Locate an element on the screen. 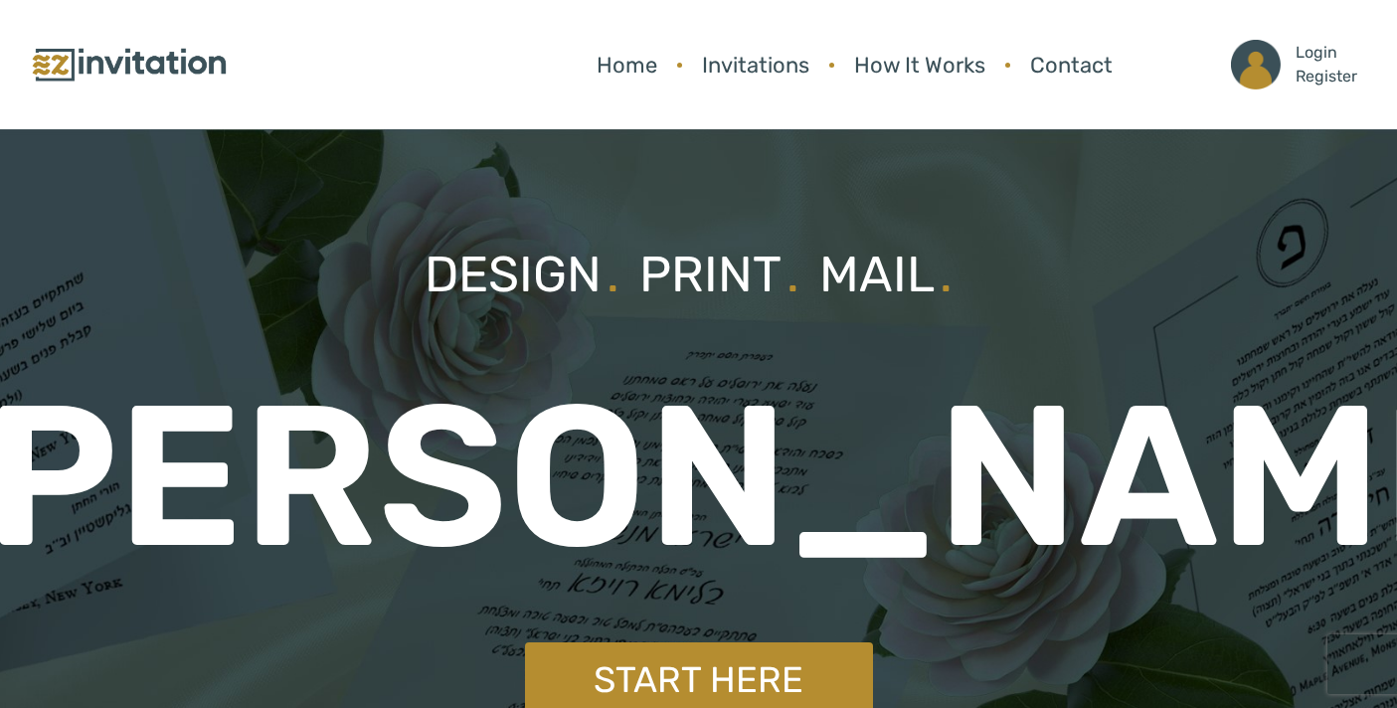  p: Login Register is located at coordinates (1326, 65).